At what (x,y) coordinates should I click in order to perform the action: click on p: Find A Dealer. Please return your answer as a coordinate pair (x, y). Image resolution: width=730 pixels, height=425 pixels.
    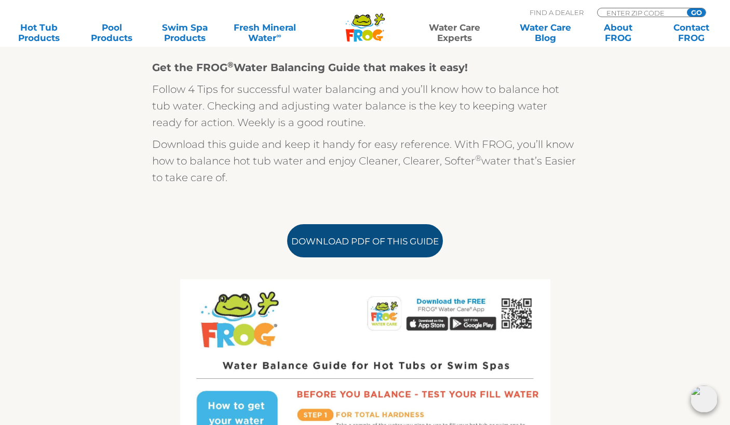
    Looking at the image, I should click on (556, 12).